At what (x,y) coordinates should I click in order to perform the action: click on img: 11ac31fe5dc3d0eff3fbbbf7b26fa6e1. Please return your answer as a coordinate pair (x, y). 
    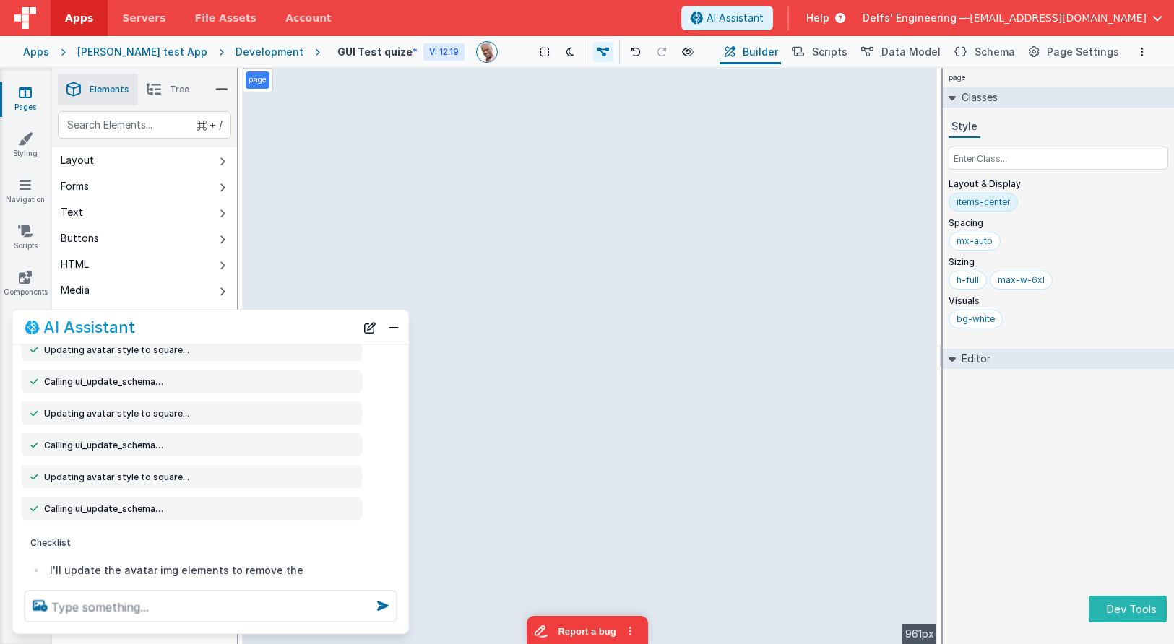
    Looking at the image, I should click on (487, 52).